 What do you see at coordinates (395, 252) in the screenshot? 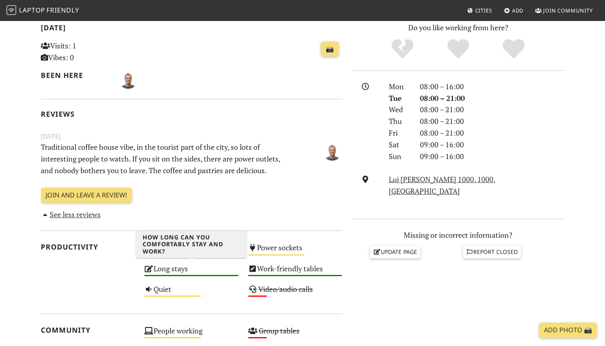
I see `a: Update page` at bounding box center [395, 252].